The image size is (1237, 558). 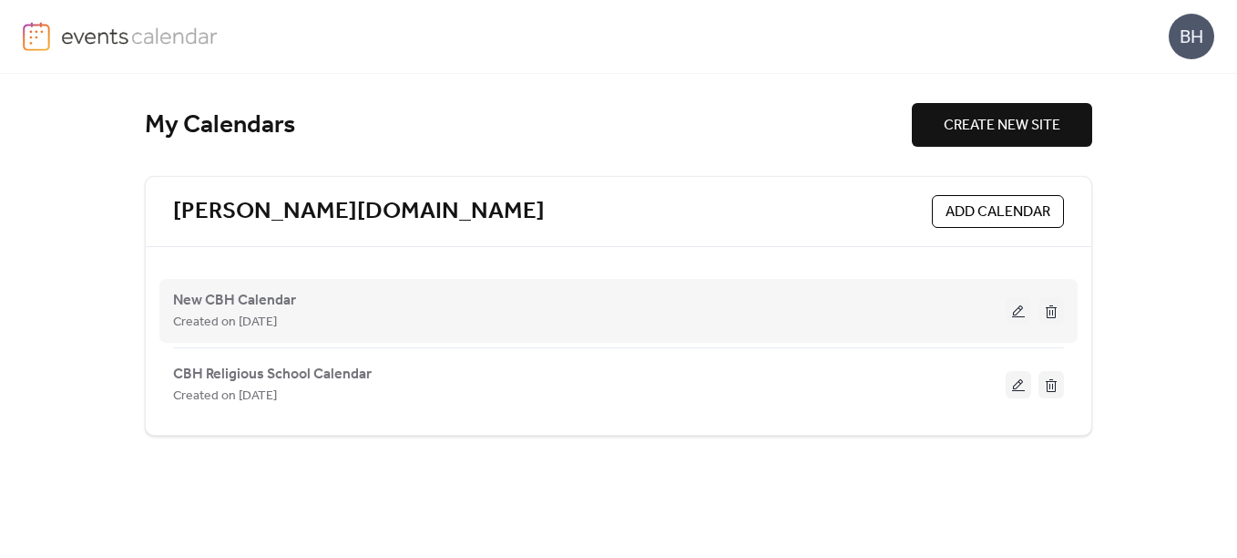 What do you see at coordinates (234, 300) in the screenshot?
I see `a: New CBH Calendar` at bounding box center [234, 300].